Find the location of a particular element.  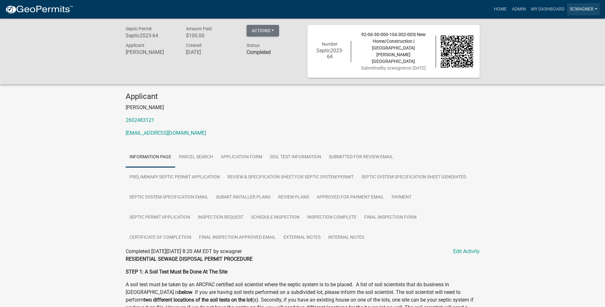

a: Preliminary Septic Permit Application is located at coordinates (175, 177).